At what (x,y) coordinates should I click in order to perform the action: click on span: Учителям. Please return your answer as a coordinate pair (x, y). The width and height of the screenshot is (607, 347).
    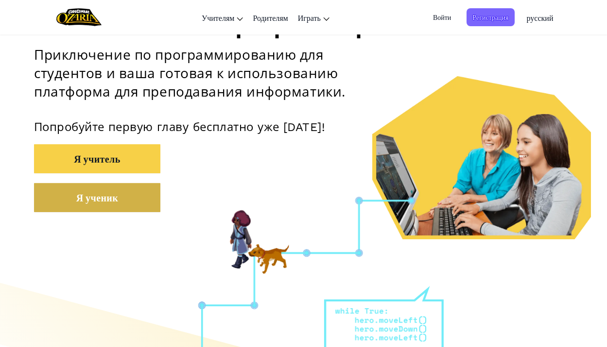
    Looking at the image, I should click on (218, 17).